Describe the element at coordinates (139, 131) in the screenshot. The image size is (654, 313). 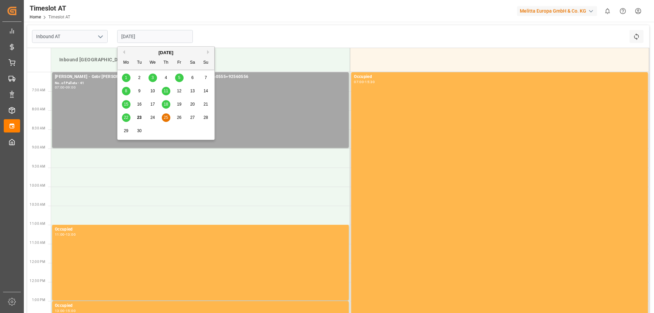
I see `span: 30` at that location.